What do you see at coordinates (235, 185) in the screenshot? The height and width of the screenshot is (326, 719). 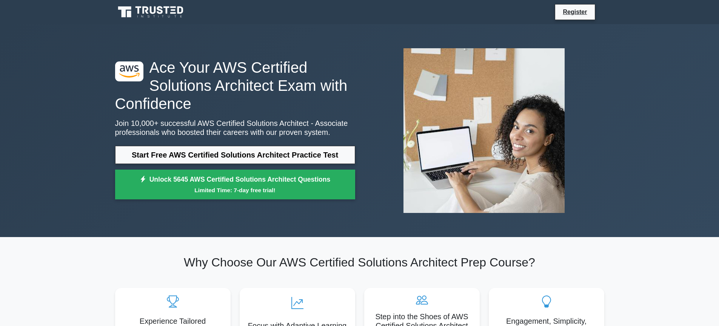 I see `a: Unlock 5645 AWS Certified Solutions Architect QuestionsLimited Time: 7-day free trial!` at bounding box center [235, 185].